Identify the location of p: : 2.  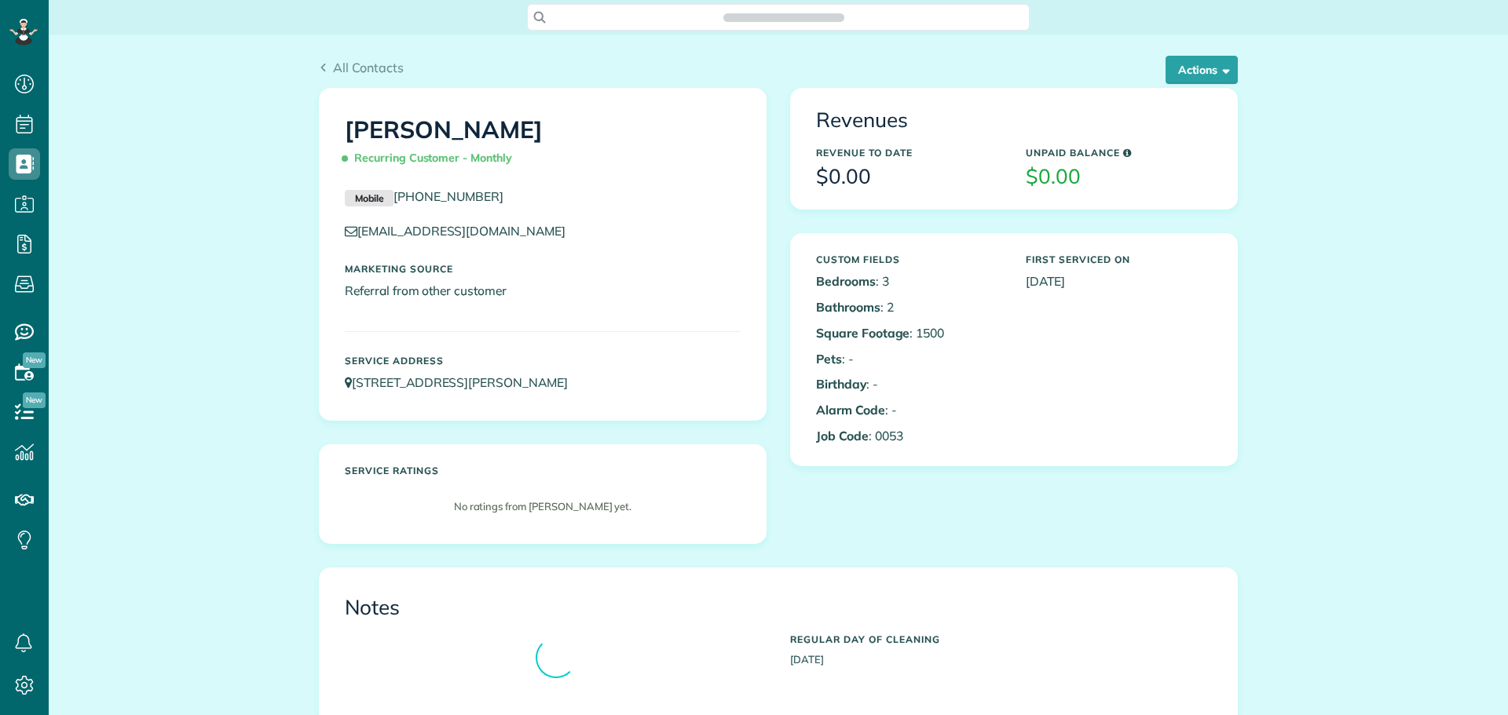
(908, 307).